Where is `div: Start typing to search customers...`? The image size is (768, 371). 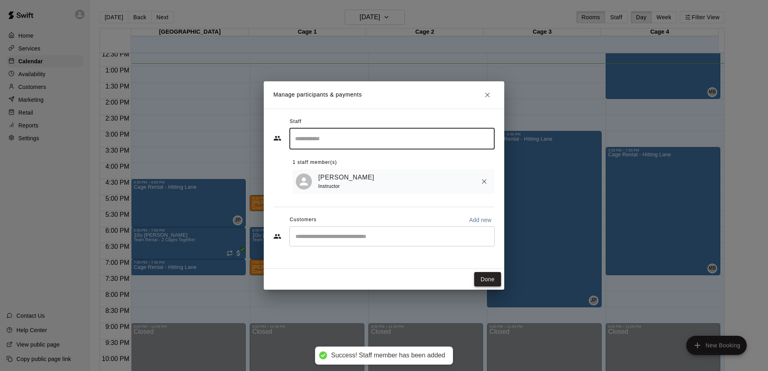 div: Start typing to search customers... is located at coordinates (392, 237).